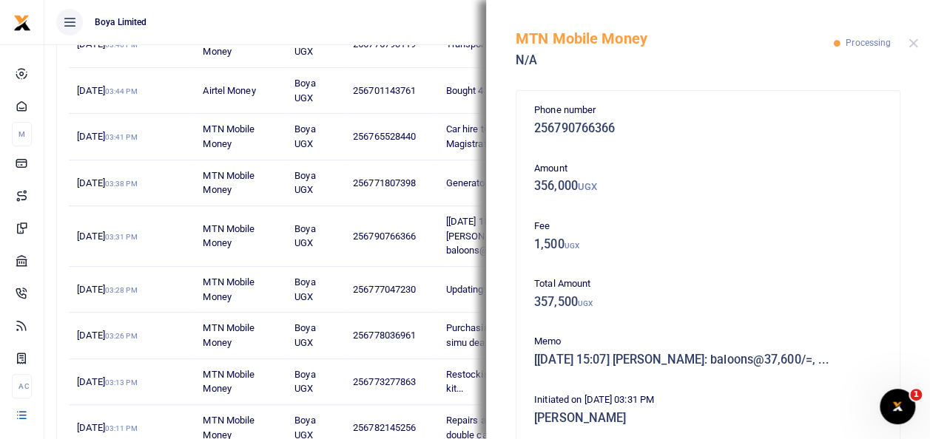 This screenshot has width=930, height=439. What do you see at coordinates (21, 386) in the screenshot?
I see `li: Ac` at bounding box center [21, 386].